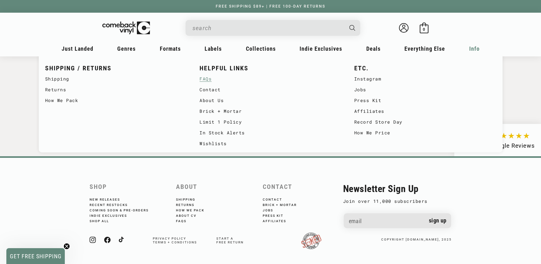 This screenshot has width=541, height=264. What do you see at coordinates (270, 101) in the screenshot?
I see `a: About Us` at bounding box center [270, 101].